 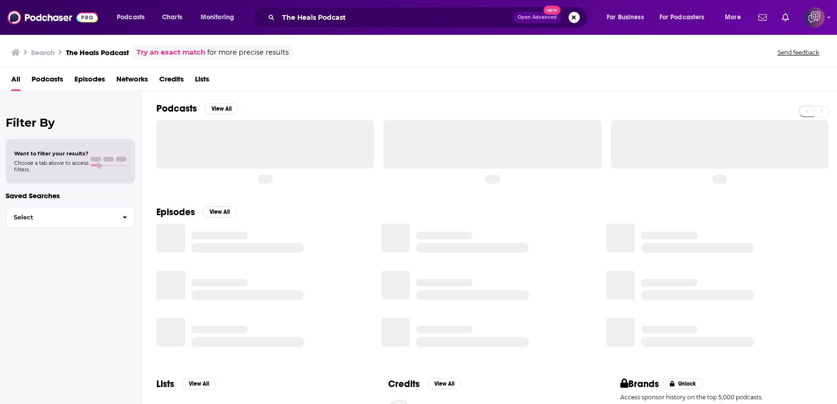 What do you see at coordinates (53, 17) in the screenshot?
I see `a: Podchaser - Follow, Share and Rate Podcasts` at bounding box center [53, 17].